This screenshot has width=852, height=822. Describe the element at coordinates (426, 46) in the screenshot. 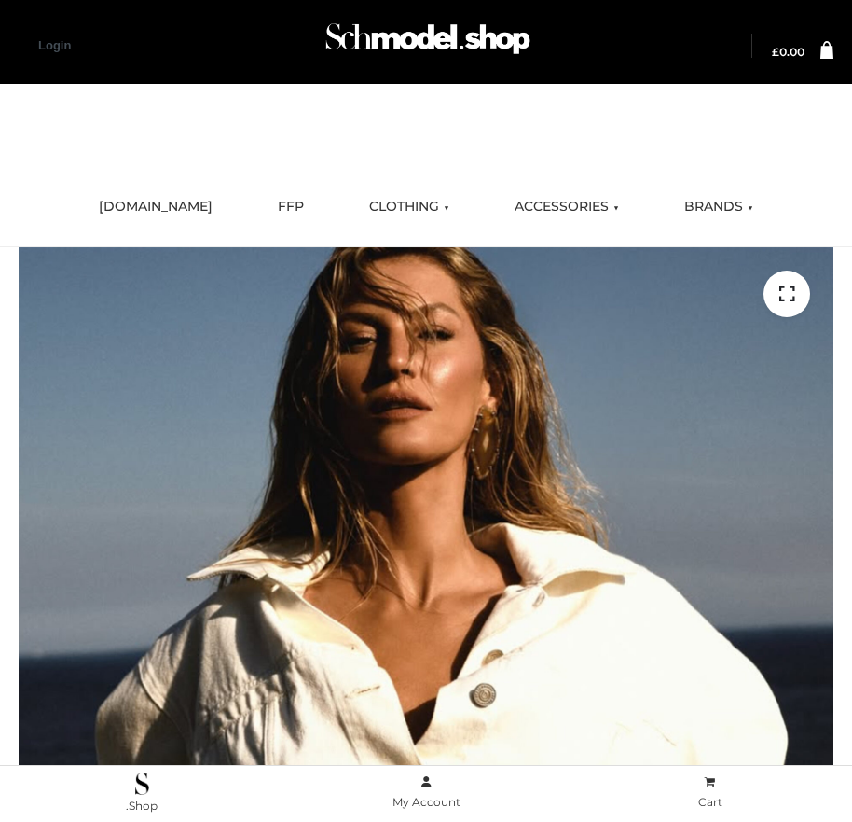

I see `a: Schmodel Admin 964` at that location.